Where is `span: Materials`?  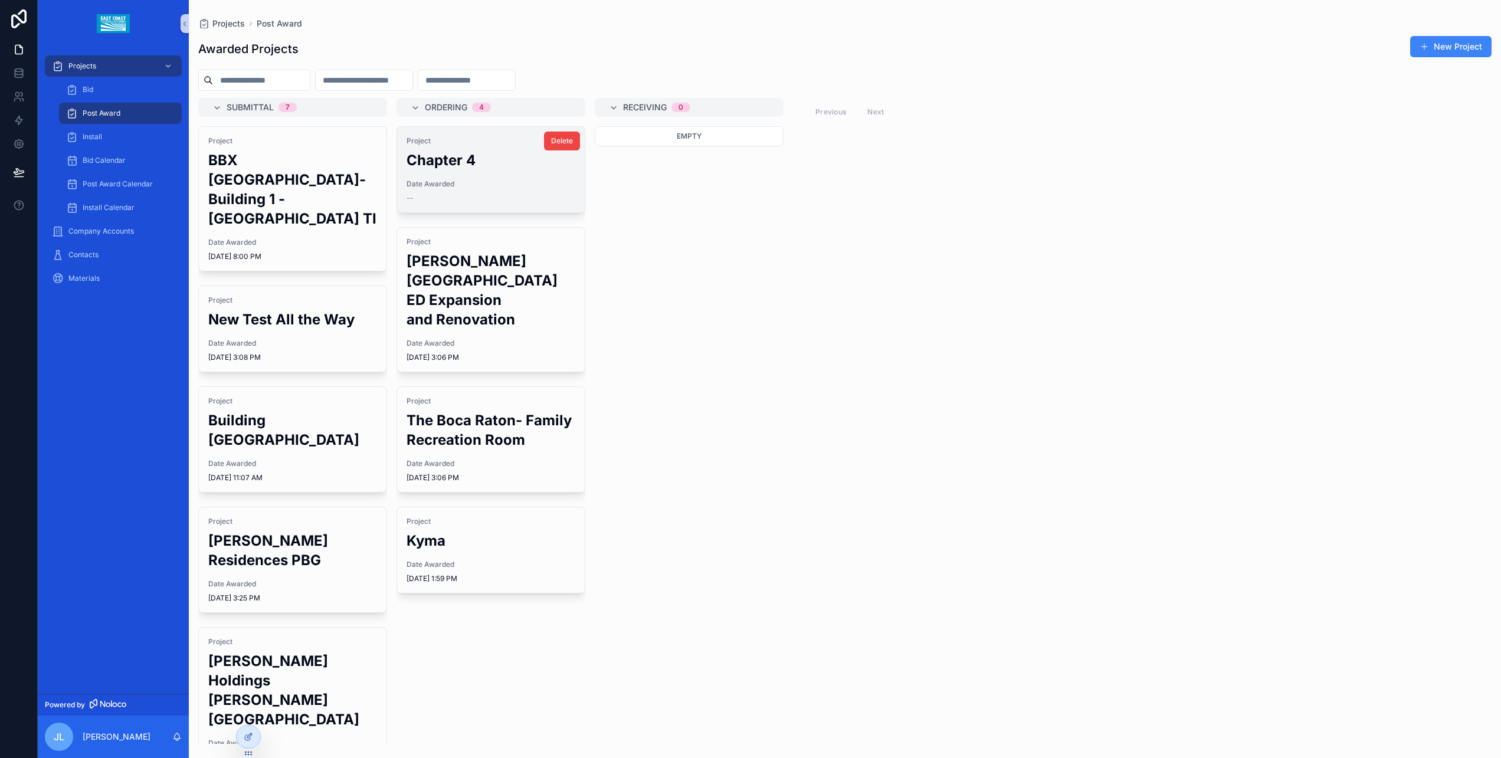 span: Materials is located at coordinates (84, 279).